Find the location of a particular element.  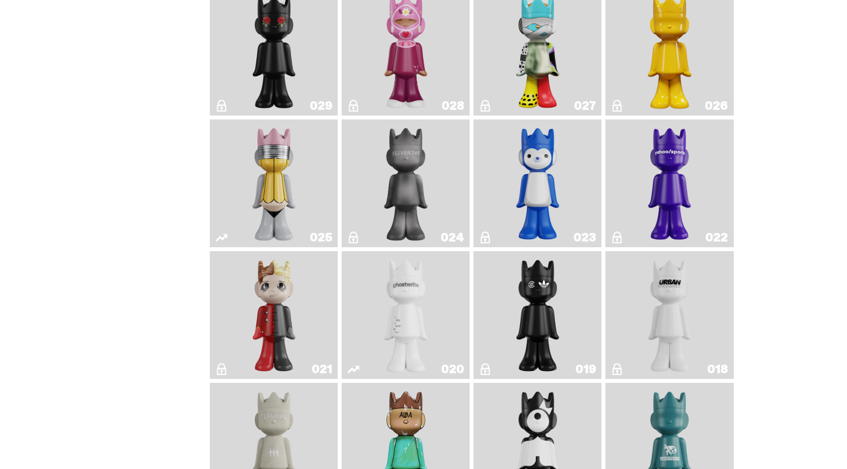

div: 022 is located at coordinates (716, 238).